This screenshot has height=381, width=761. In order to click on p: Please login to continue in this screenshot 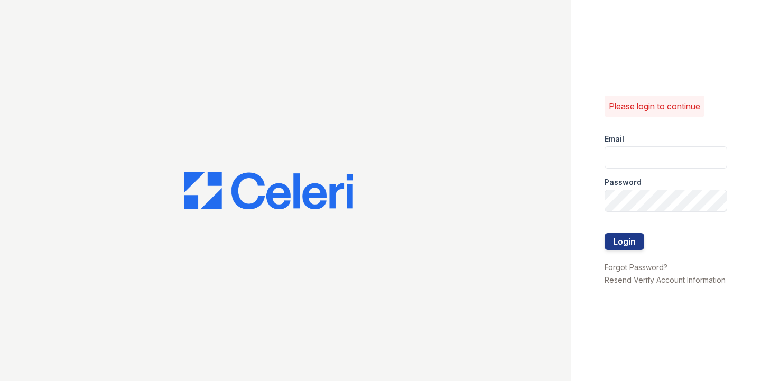, I will do `click(654, 106)`.